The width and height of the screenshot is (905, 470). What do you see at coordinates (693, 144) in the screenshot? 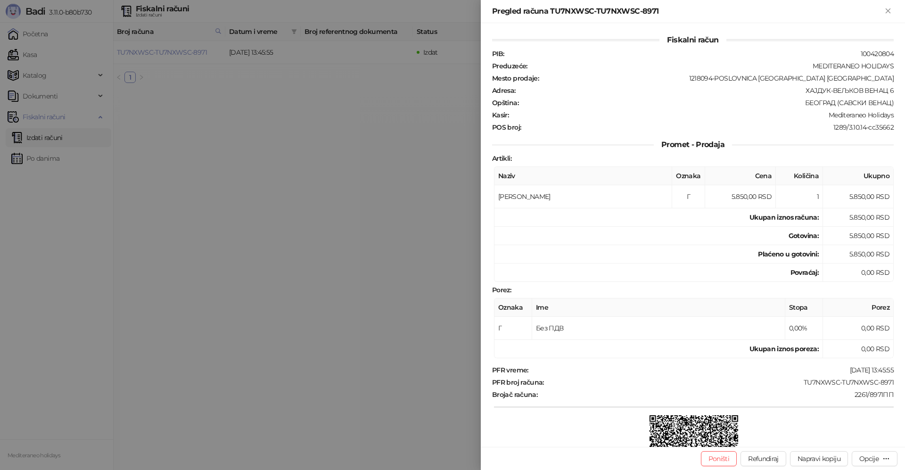
I see `span: Promet - Prodaja` at bounding box center [693, 144].